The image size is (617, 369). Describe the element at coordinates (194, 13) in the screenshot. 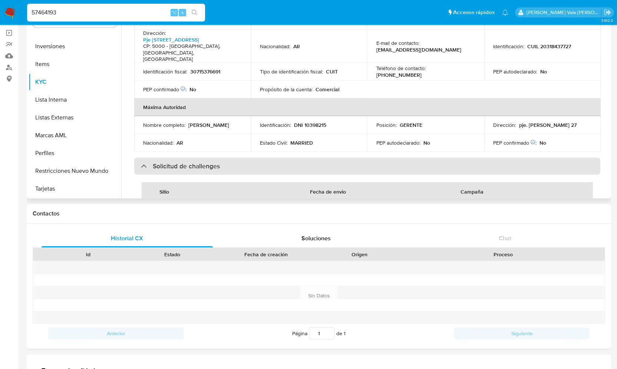

I see `button: search-icon` at that location.